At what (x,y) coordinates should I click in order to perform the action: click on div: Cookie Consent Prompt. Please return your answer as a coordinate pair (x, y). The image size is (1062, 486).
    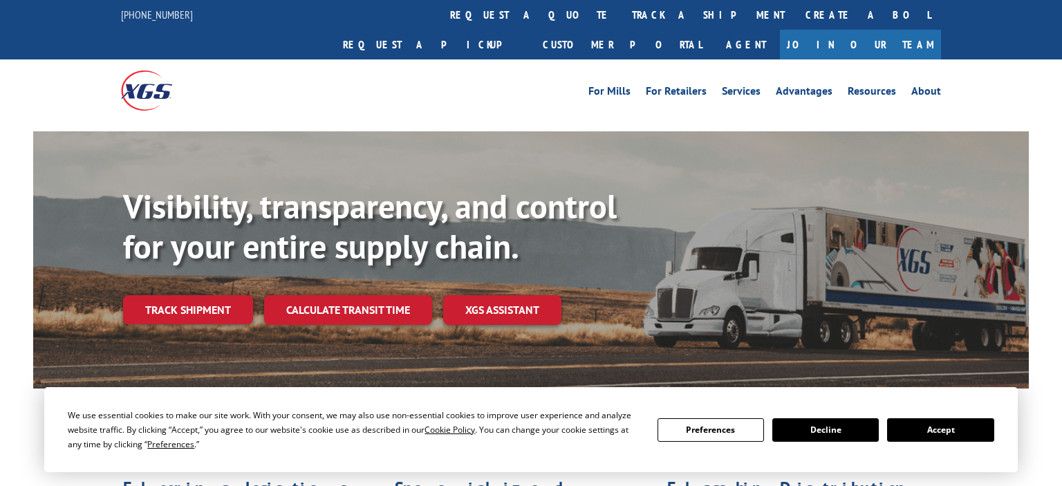
    Looking at the image, I should click on (531, 430).